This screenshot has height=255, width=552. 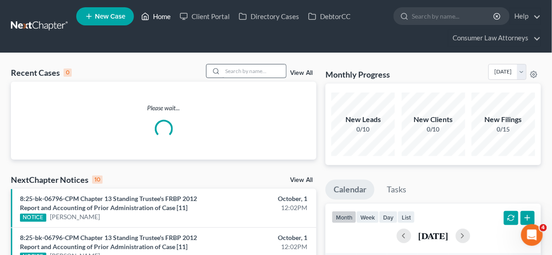 What do you see at coordinates (388, 217) in the screenshot?
I see `button: day` at bounding box center [388, 217].